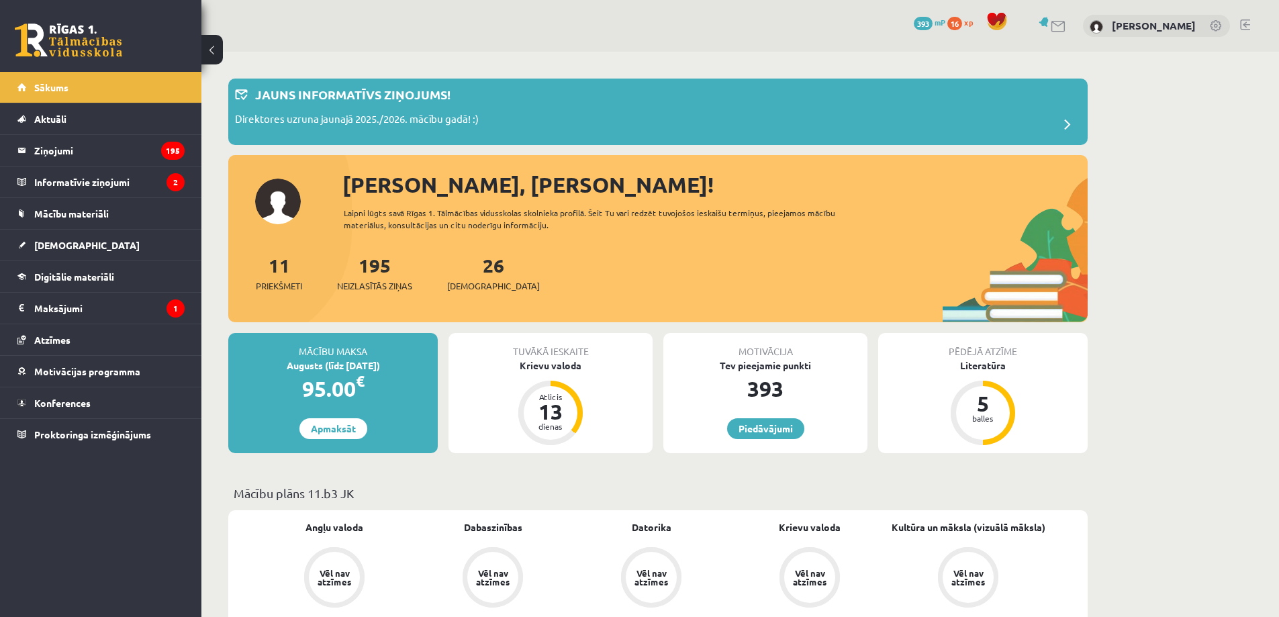  What do you see at coordinates (101, 277) in the screenshot?
I see `a: Digitālie materiāli` at bounding box center [101, 277].